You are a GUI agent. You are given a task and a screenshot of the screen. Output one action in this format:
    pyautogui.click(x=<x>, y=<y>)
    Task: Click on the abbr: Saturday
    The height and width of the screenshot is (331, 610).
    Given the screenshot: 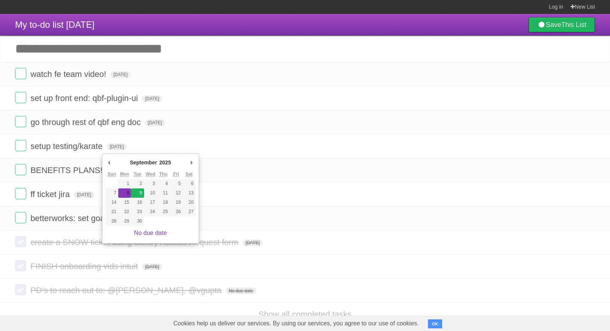 What is the action you would take?
    pyautogui.click(x=189, y=174)
    